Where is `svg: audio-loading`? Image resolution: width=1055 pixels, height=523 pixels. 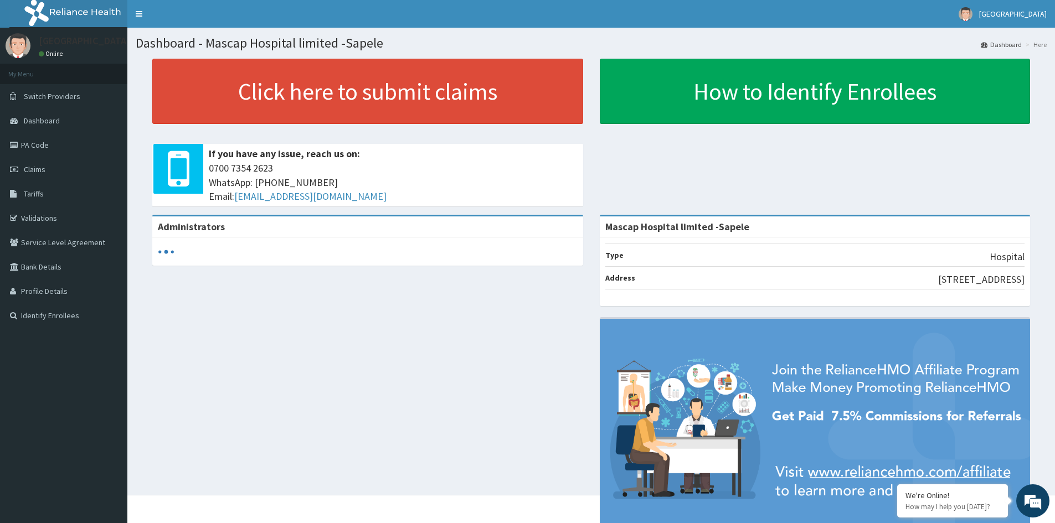 svg: audio-loading is located at coordinates (166, 252).